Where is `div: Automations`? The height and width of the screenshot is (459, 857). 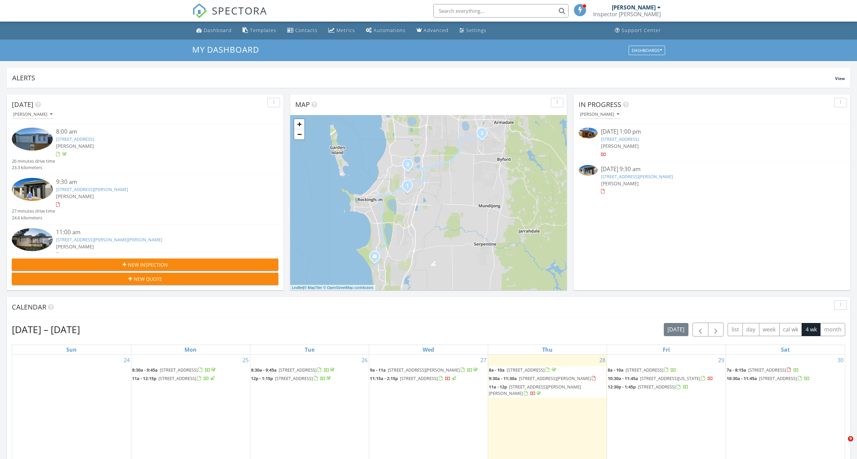
div: Automations is located at coordinates (389, 30).